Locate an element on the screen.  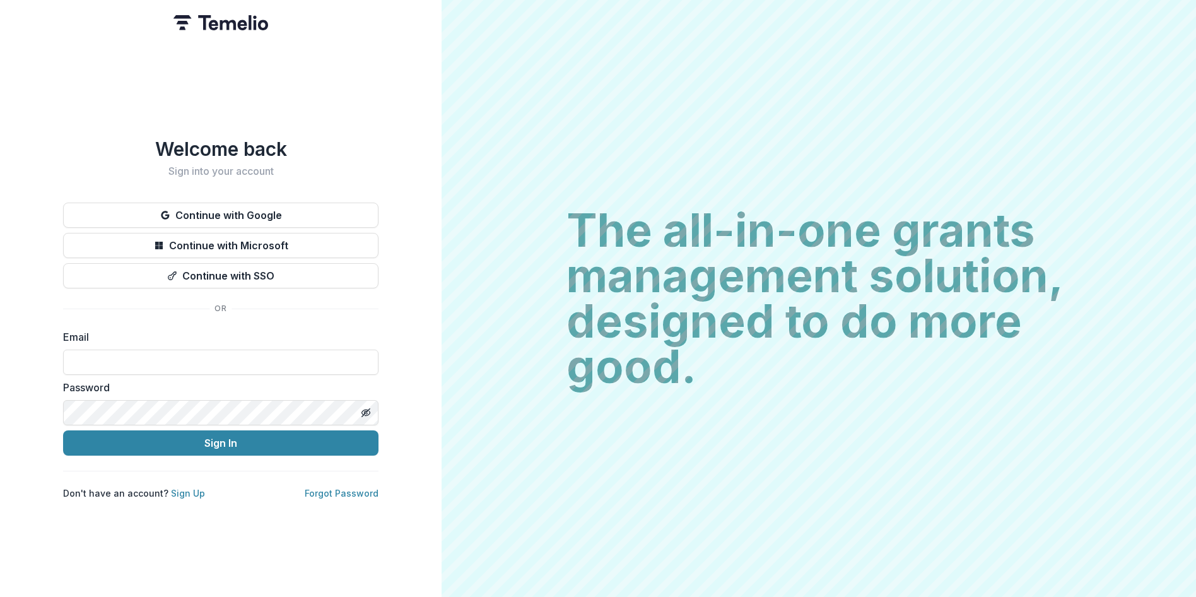
a: Forgot Password is located at coordinates (341, 493).